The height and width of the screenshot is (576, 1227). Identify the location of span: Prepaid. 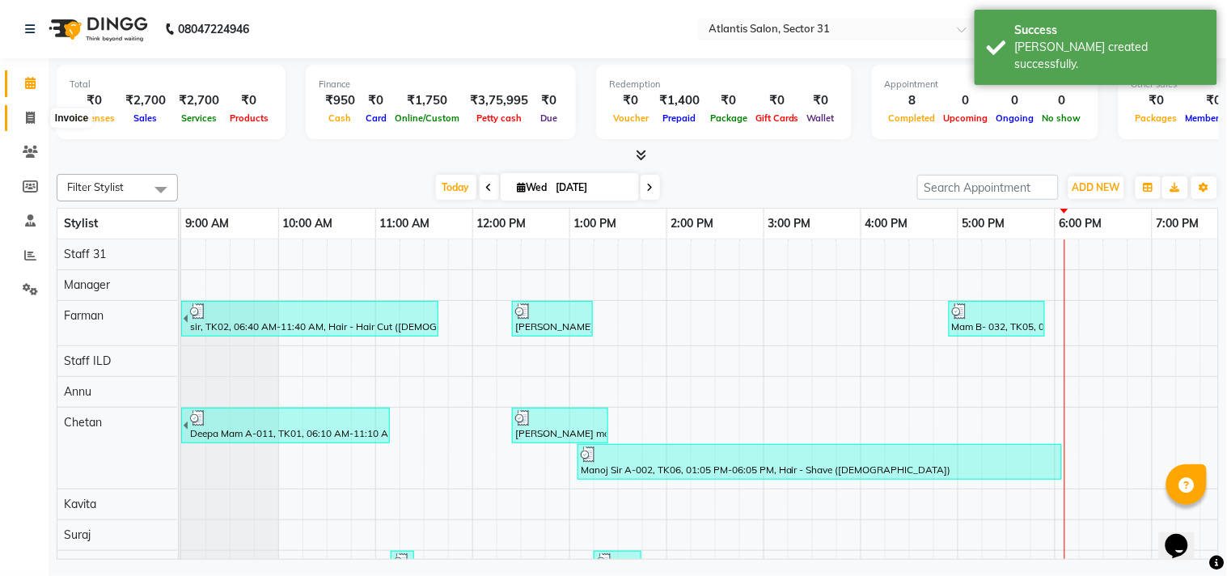
(679, 118).